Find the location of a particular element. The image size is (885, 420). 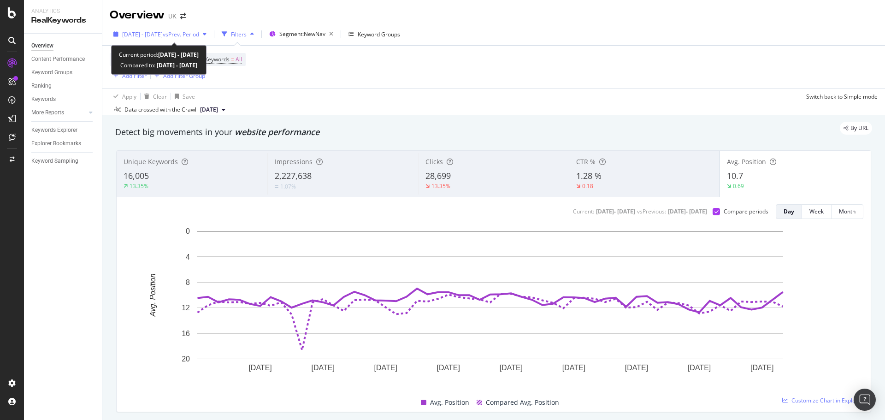

div: More Reports is located at coordinates (47, 112).